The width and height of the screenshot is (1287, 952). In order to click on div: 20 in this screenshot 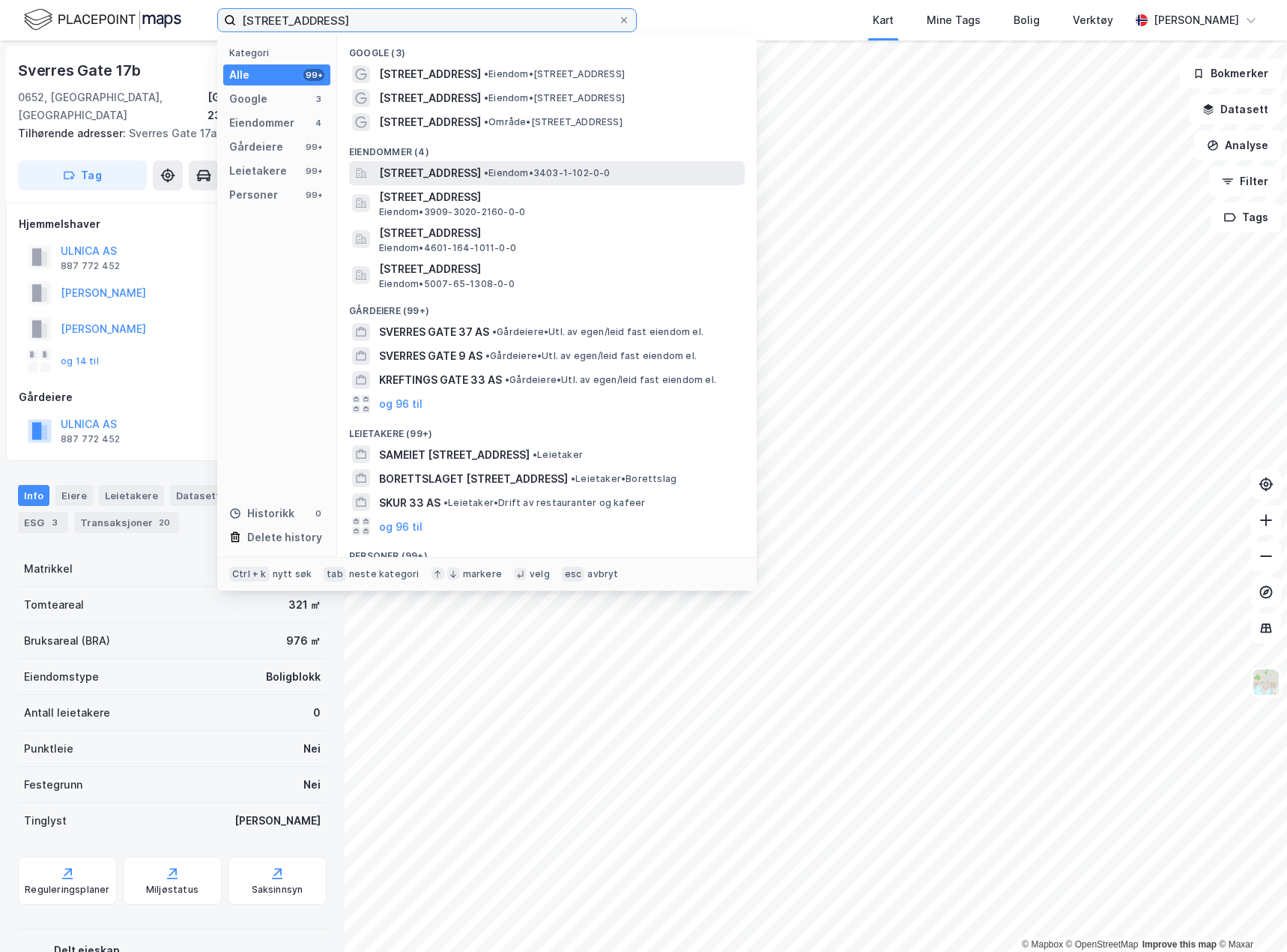, I will do `click(164, 522)`.